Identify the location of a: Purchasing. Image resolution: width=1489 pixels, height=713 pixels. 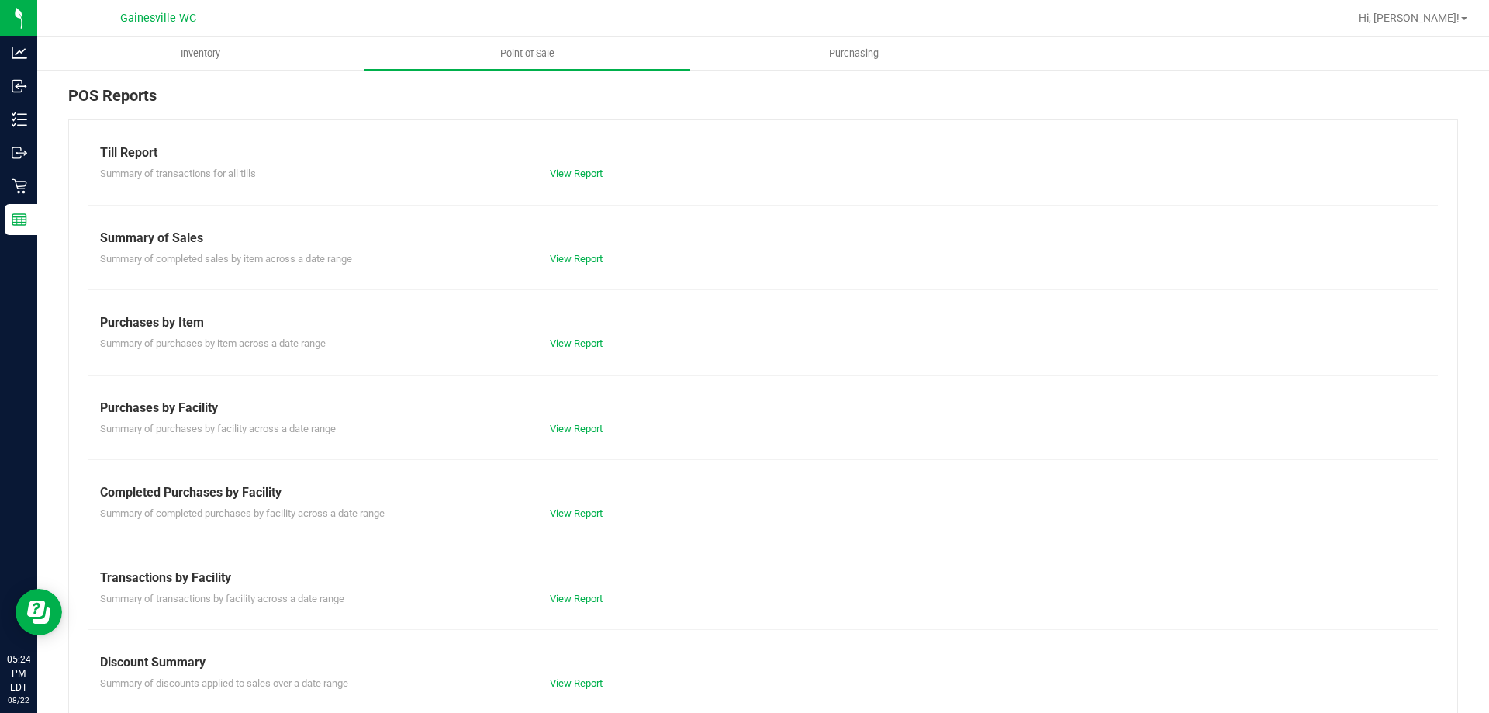
(853, 54).